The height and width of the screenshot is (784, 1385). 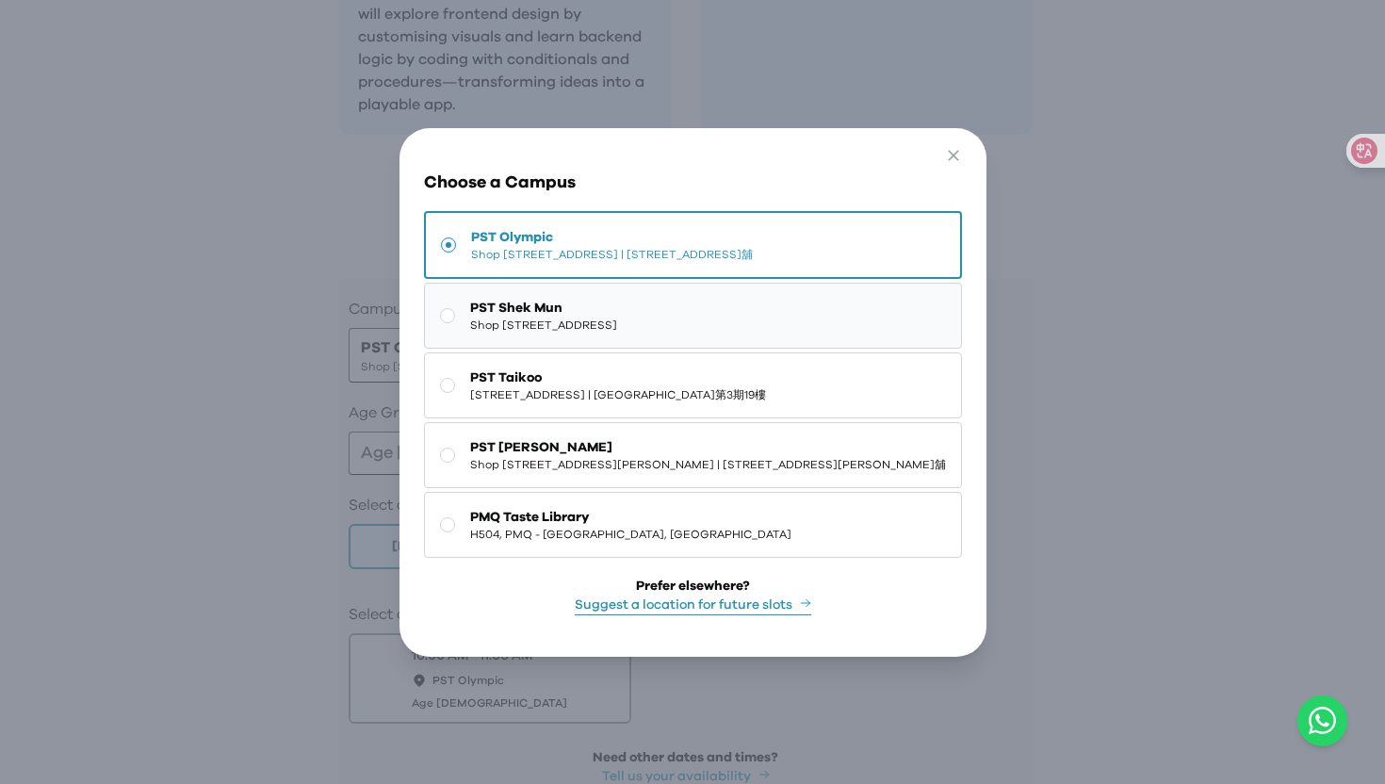 I want to click on span: PST Olympic, so click(x=611, y=237).